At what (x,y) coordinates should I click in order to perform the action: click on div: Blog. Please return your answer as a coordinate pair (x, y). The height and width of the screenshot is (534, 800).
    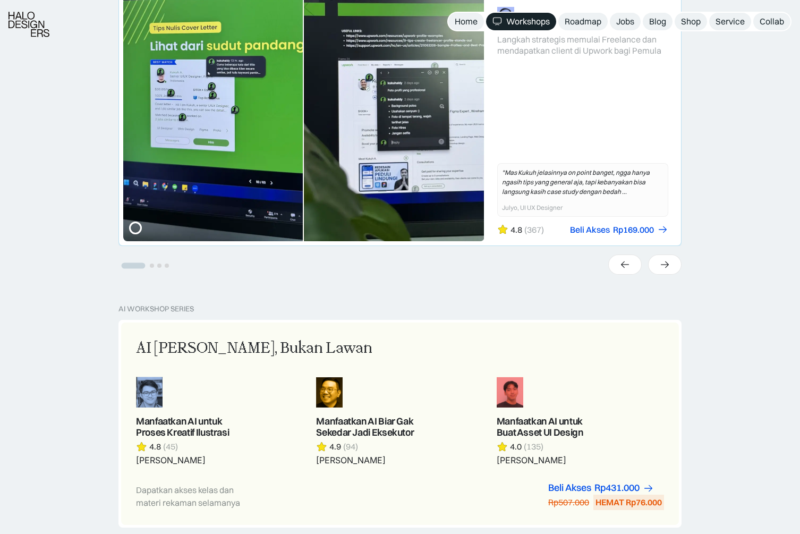
    Looking at the image, I should click on (658, 21).